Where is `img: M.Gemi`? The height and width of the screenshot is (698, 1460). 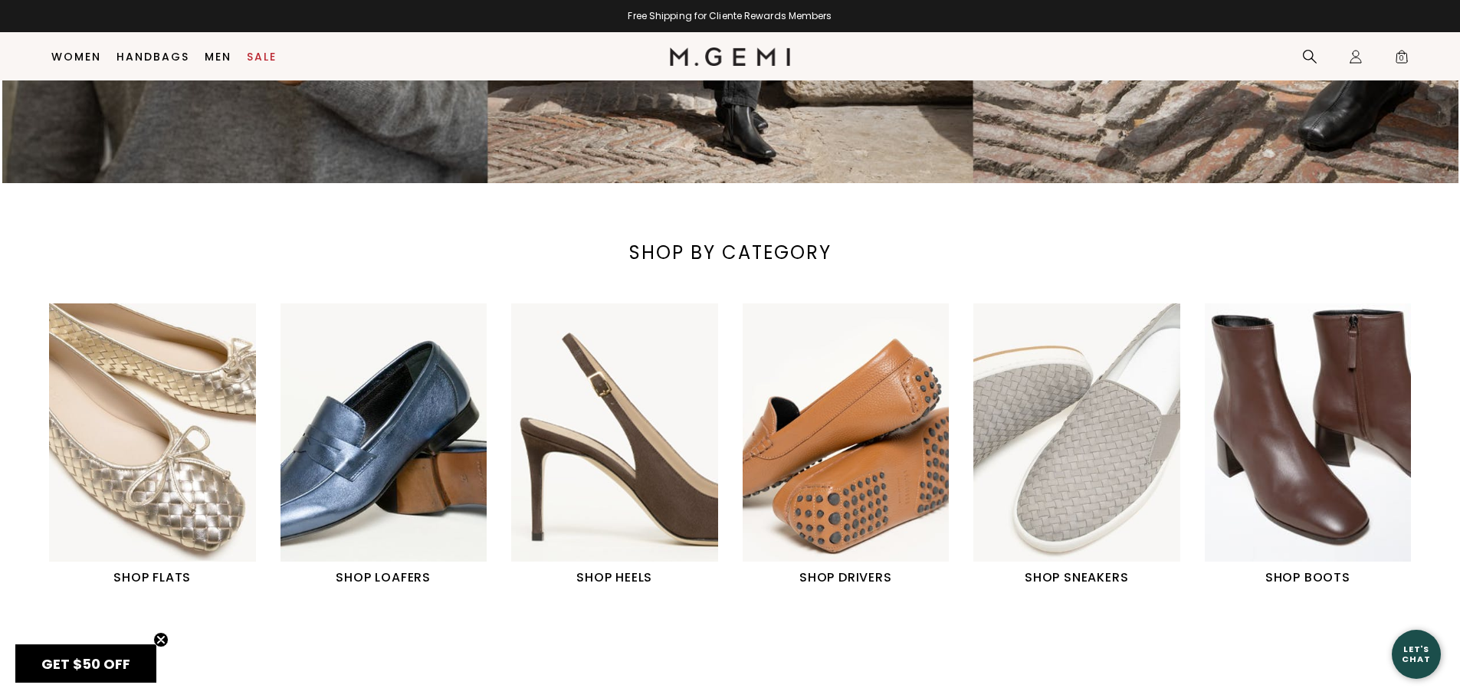 img: M.Gemi is located at coordinates (730, 57).